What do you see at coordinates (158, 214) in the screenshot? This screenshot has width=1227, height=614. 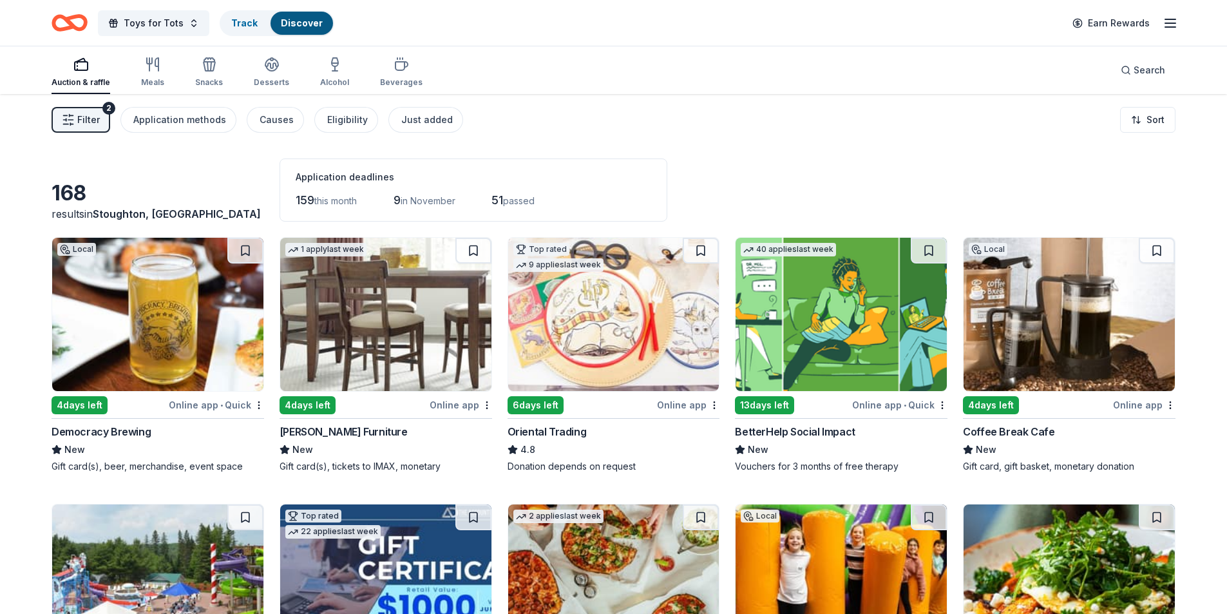 I see `div: results` at bounding box center [158, 214].